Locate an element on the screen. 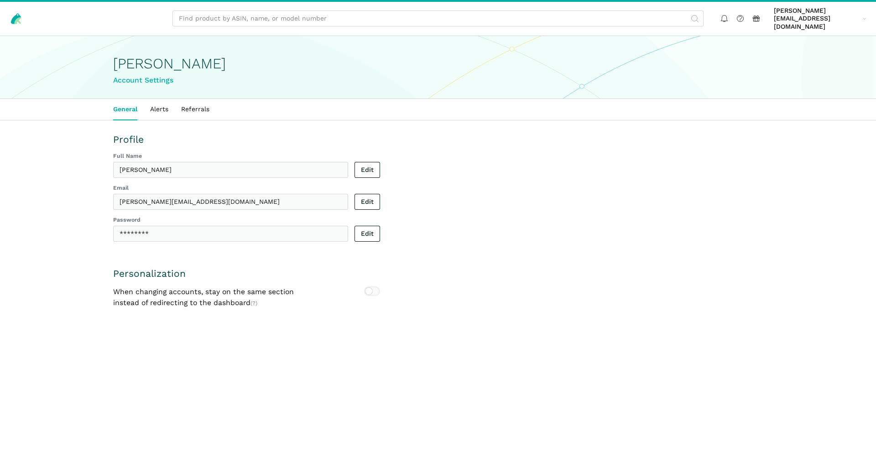 The height and width of the screenshot is (451, 876). a: General is located at coordinates (125, 110).